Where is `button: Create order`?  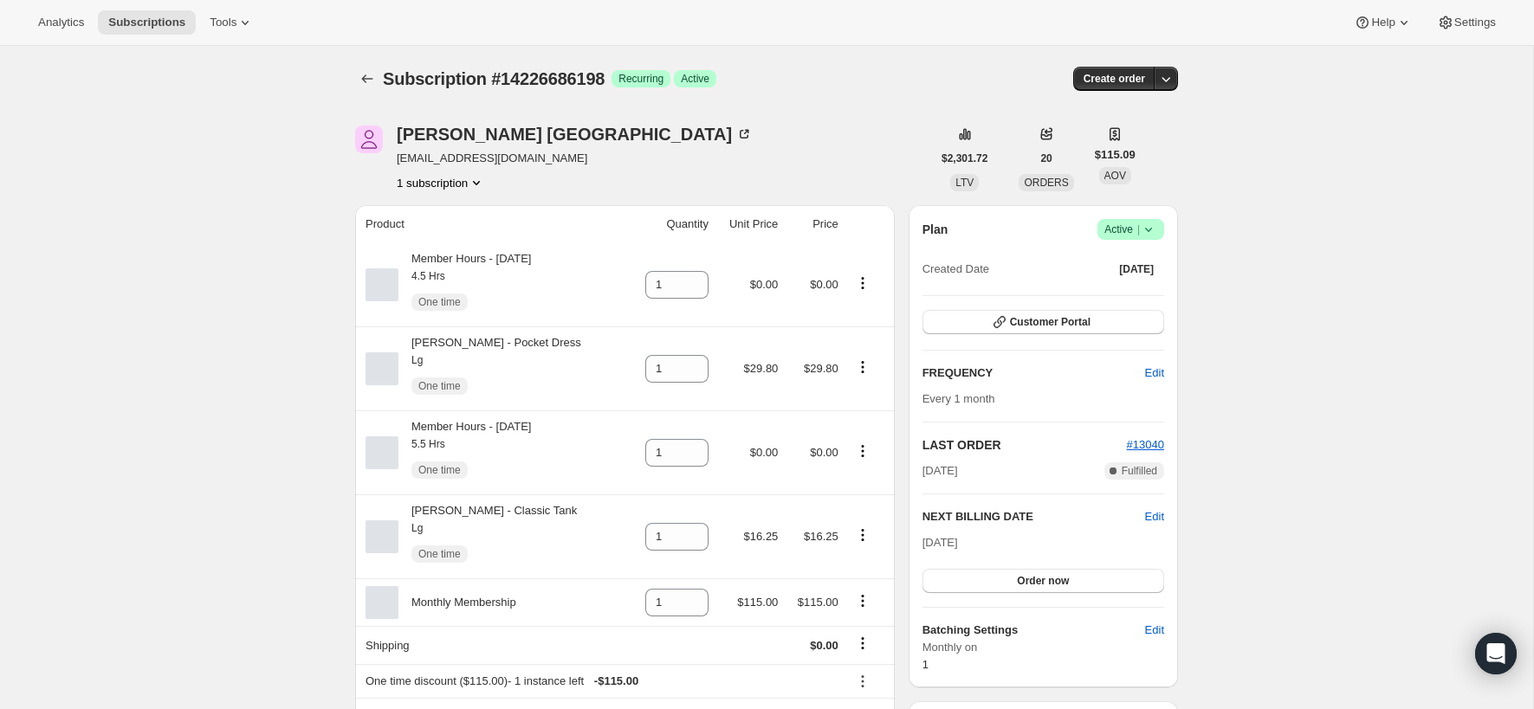
button: Create order is located at coordinates (1114, 79).